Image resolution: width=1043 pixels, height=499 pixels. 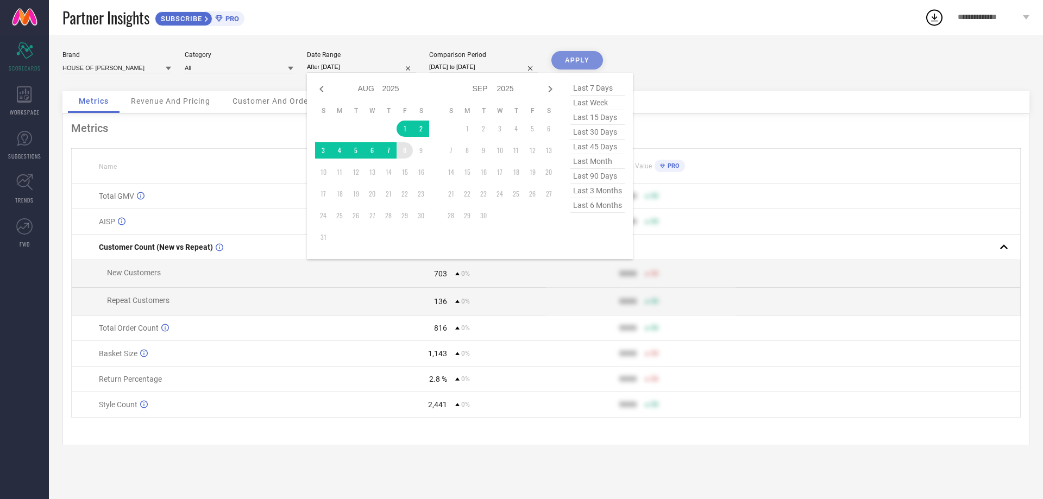 I want to click on td: Tue Aug 26 2025, so click(x=356, y=216).